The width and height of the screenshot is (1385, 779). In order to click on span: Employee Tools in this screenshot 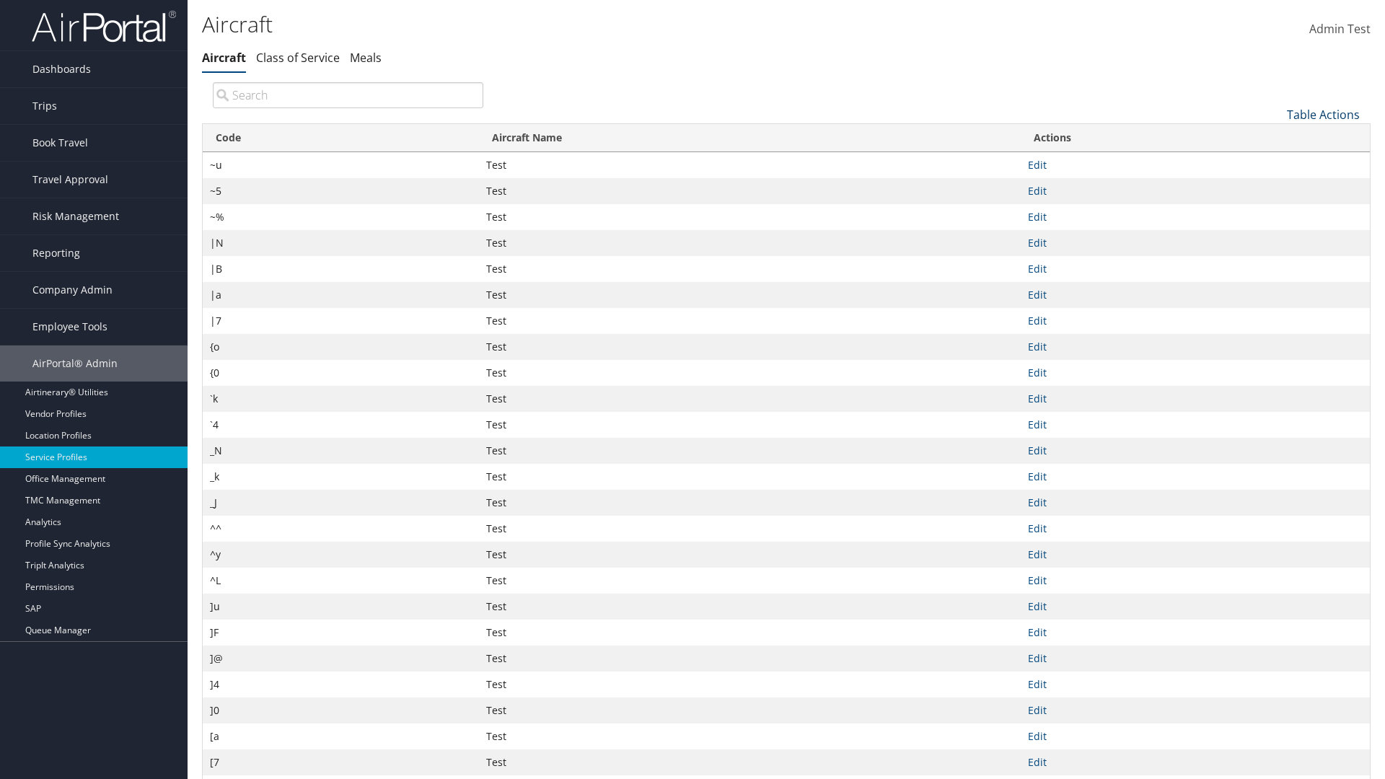, I will do `click(70, 327)`.